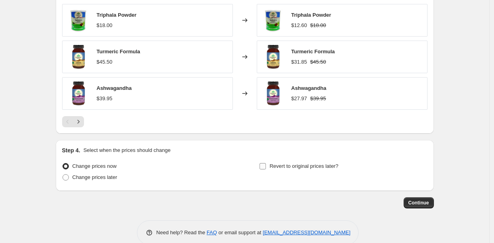  What do you see at coordinates (299, 25) in the screenshot?
I see `div: $12.60` at bounding box center [299, 25].